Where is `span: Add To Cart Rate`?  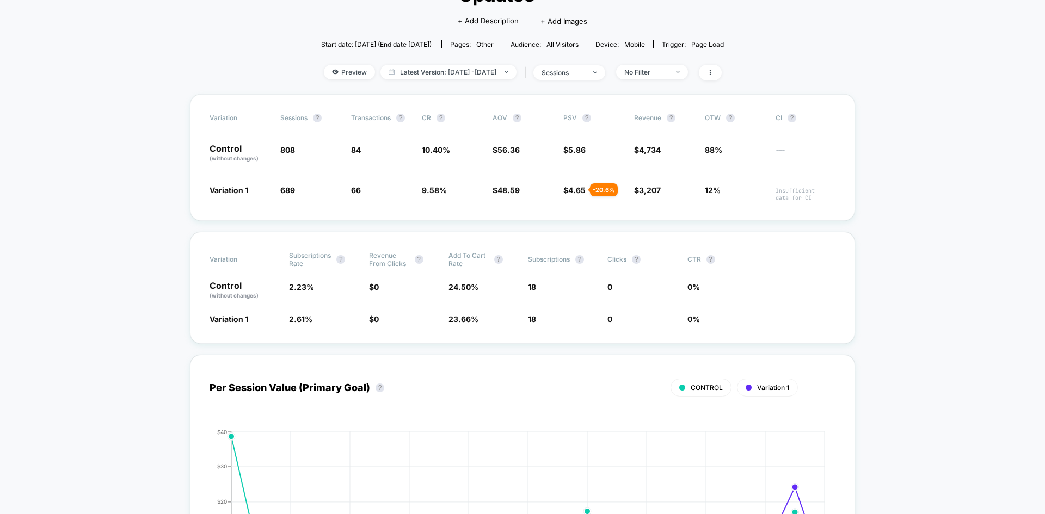 span: Add To Cart Rate is located at coordinates (468, 260).